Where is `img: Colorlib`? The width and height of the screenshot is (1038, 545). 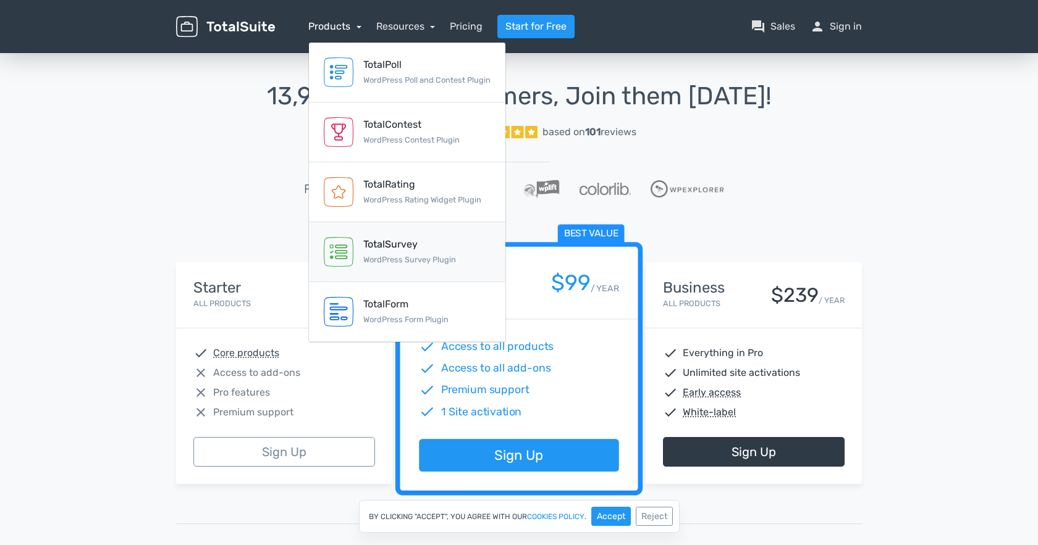 img: Colorlib is located at coordinates (605, 189).